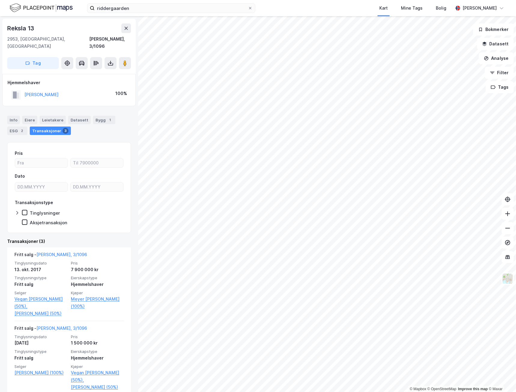 This screenshot has height=392, width=516. What do you see at coordinates (14, 120) in the screenshot?
I see `div: Info` at bounding box center [14, 120].